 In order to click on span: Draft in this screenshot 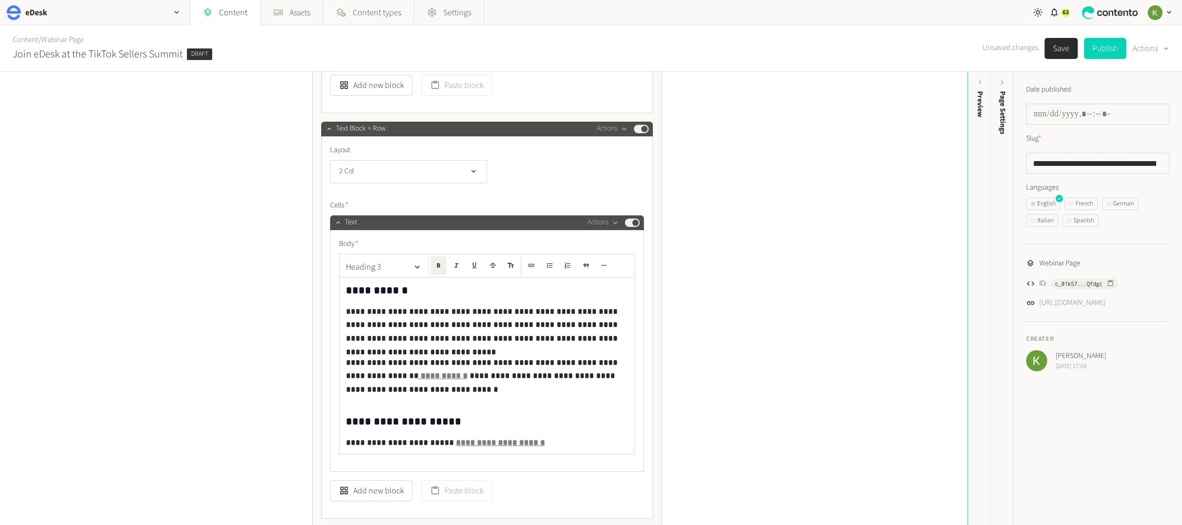, I will do `click(199, 54)`.